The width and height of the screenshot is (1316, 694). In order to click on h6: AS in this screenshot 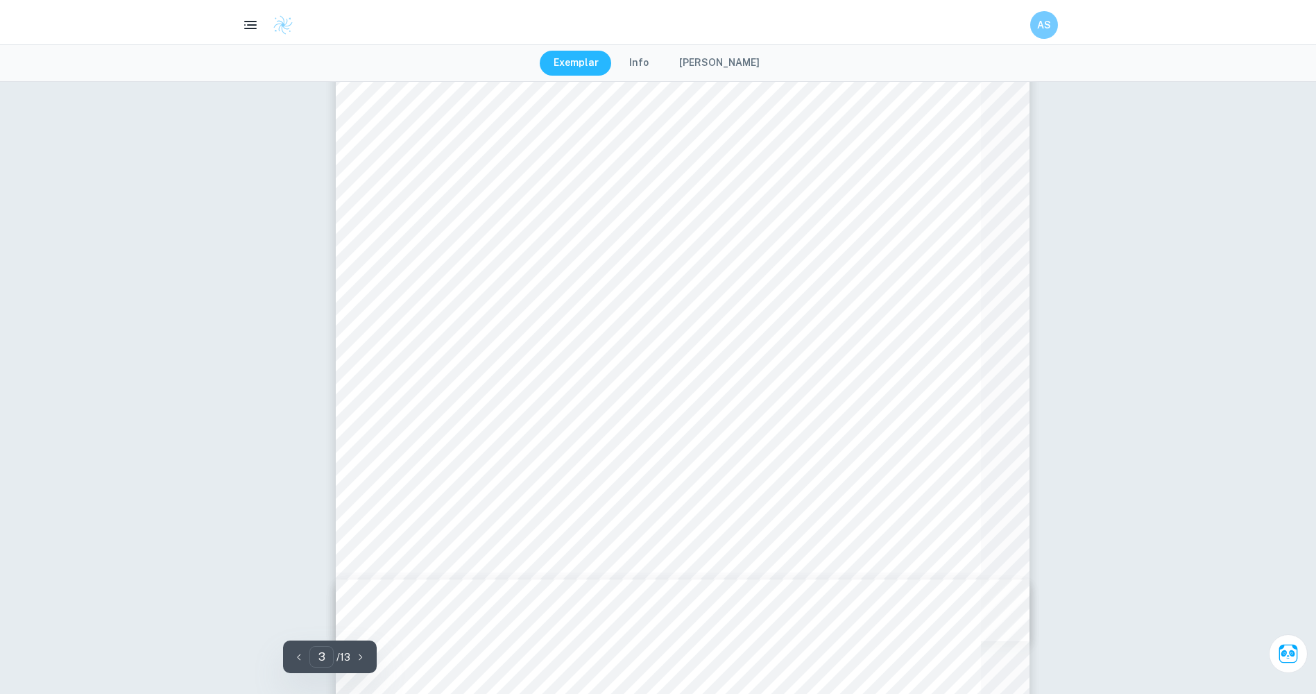, I will do `click(1043, 25)`.